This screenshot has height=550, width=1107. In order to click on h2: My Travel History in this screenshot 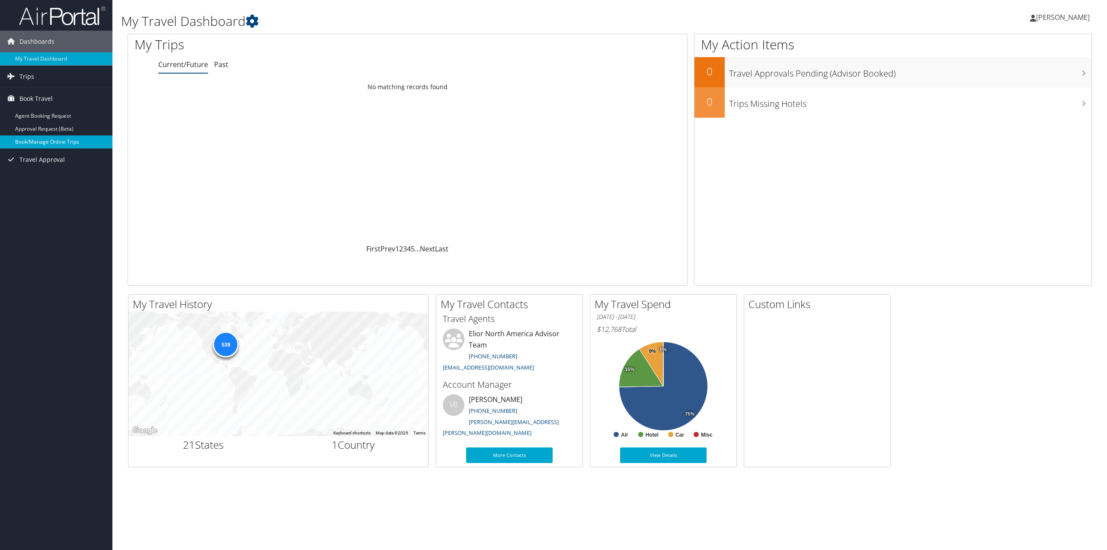, I will do `click(280, 304)`.